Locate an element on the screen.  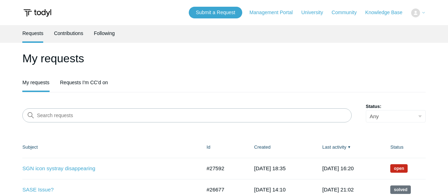
a: Last activity▼ is located at coordinates (334, 147).